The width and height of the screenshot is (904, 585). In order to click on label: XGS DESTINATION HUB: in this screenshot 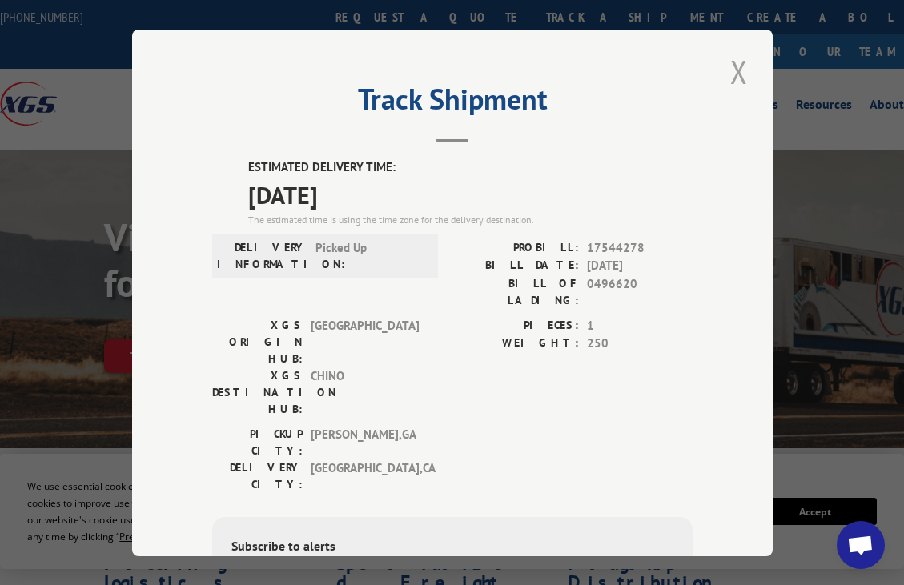, I will do `click(257, 391)`.